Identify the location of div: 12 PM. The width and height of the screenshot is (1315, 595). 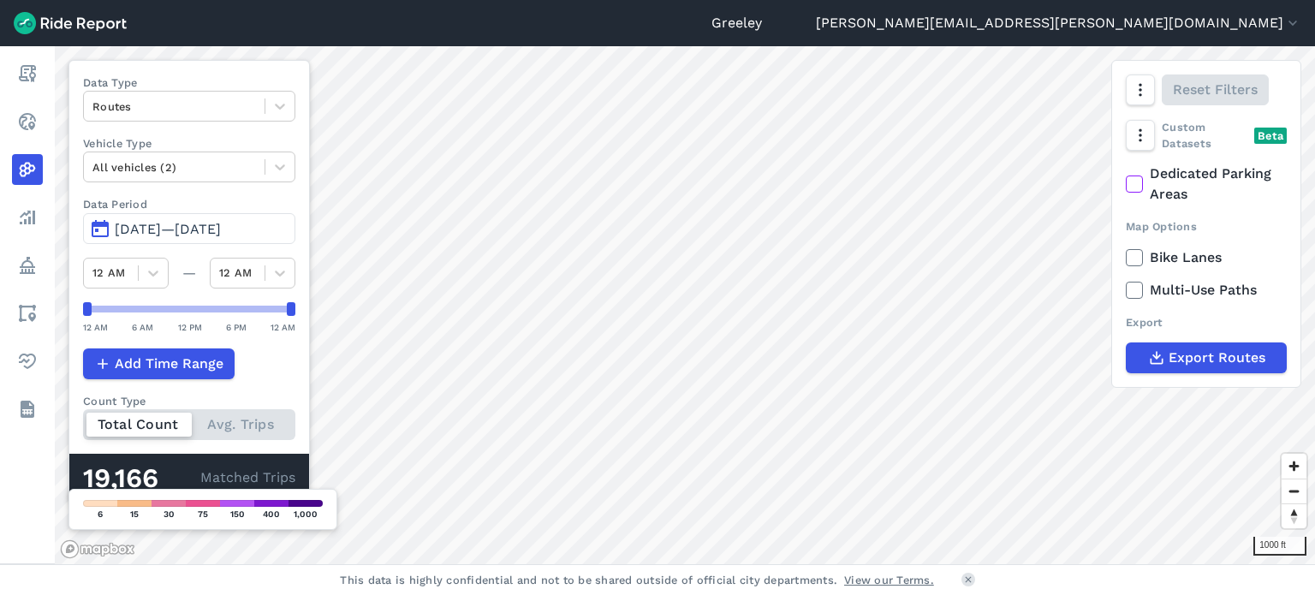
(190, 327).